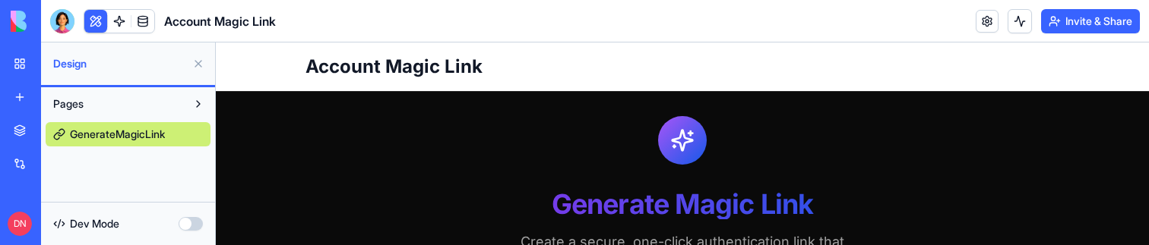 This screenshot has width=1149, height=245. What do you see at coordinates (58, 21) in the screenshot?
I see `img: logo` at bounding box center [58, 21].